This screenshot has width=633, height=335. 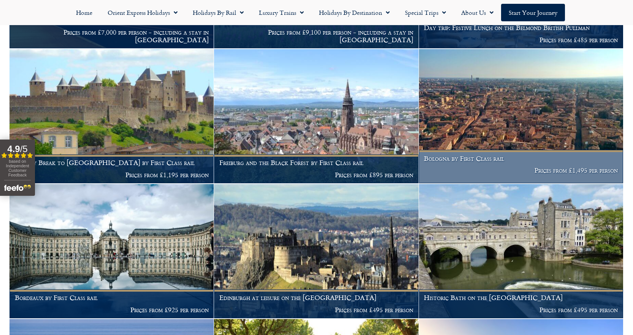 What do you see at coordinates (426, 13) in the screenshot?
I see `a: Special Trips` at bounding box center [426, 13].